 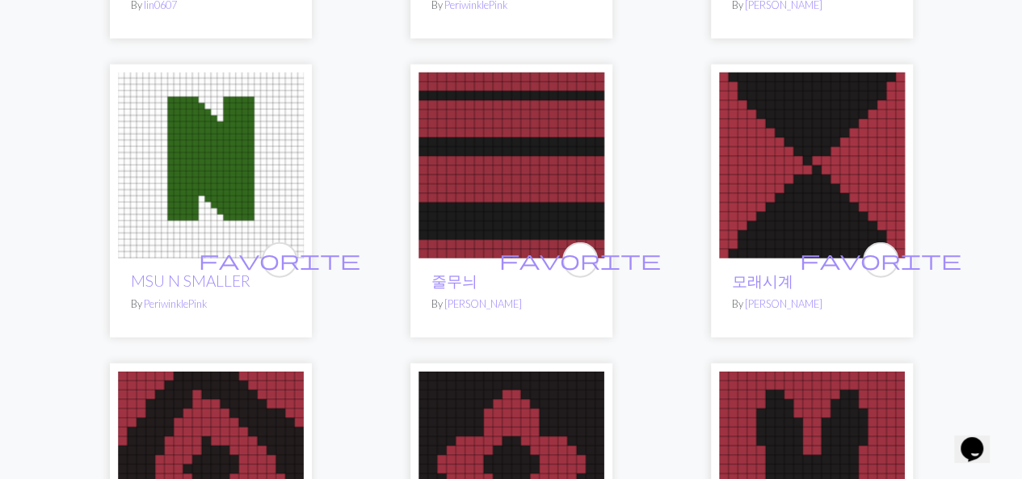 I want to click on img: MSU N SMALLER, so click(x=211, y=166).